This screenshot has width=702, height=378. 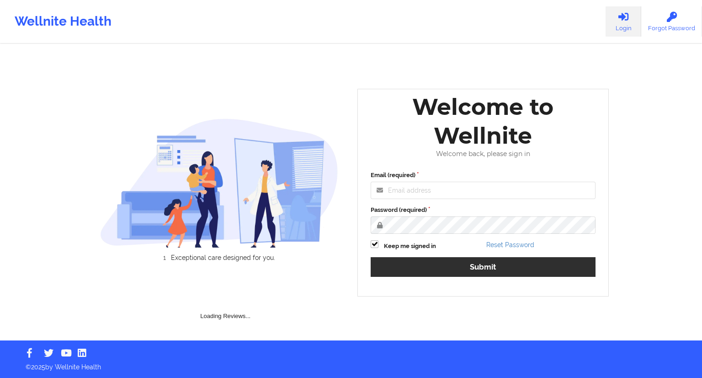 What do you see at coordinates (219, 182) in the screenshot?
I see `img: wellnite-auth-hero_200.c722682e.png` at bounding box center [219, 182].